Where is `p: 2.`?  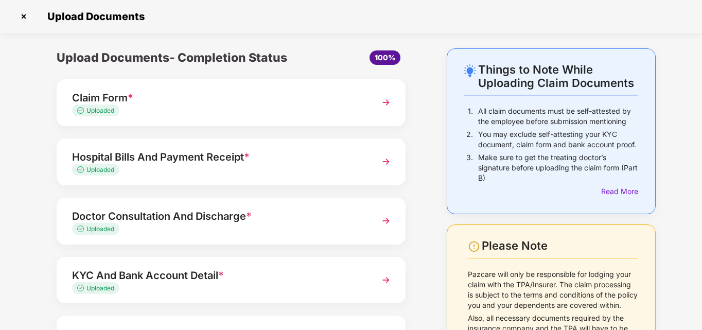 p: 2. is located at coordinates (470, 140).